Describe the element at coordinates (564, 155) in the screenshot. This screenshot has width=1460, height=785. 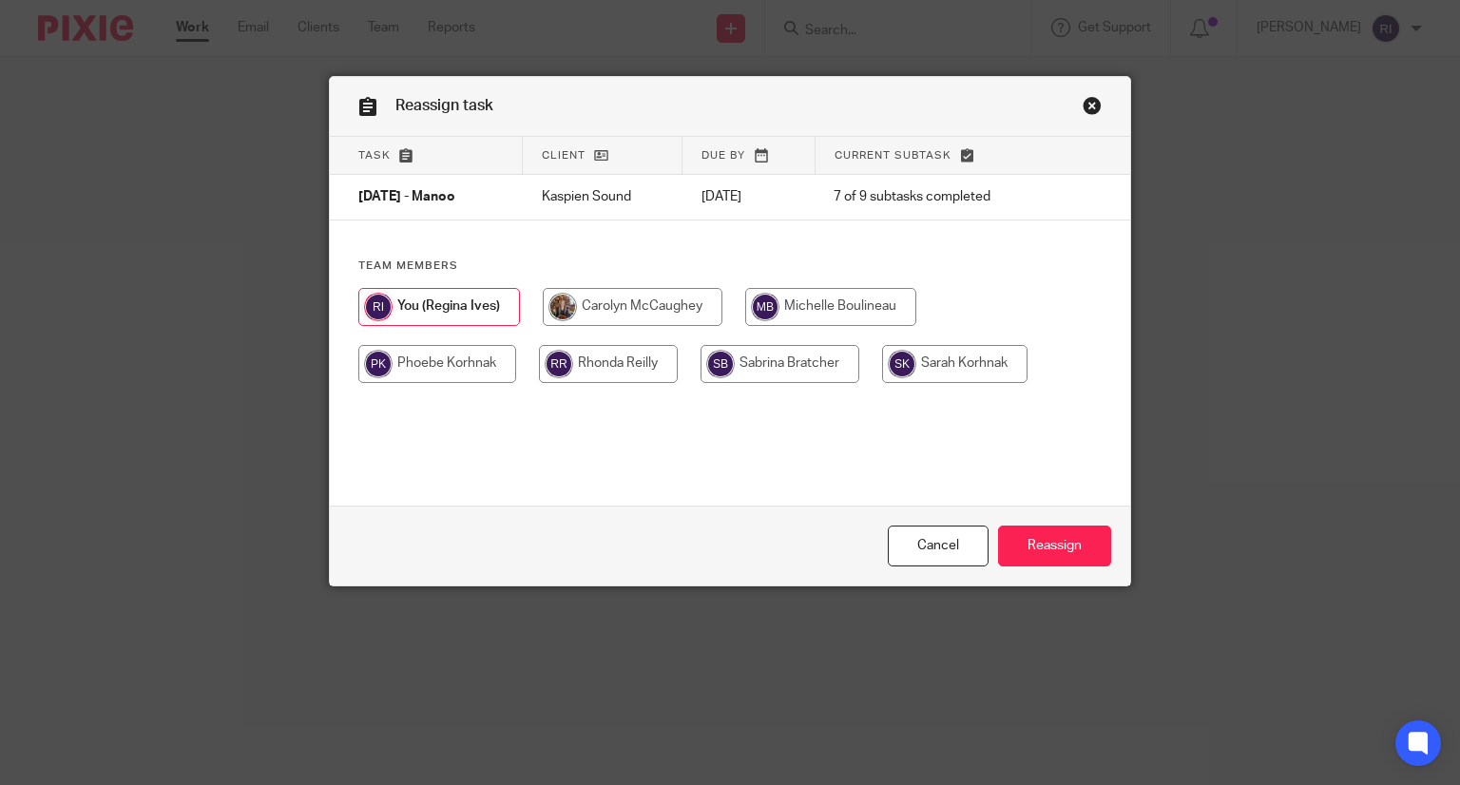
I see `span: Client` at that location.